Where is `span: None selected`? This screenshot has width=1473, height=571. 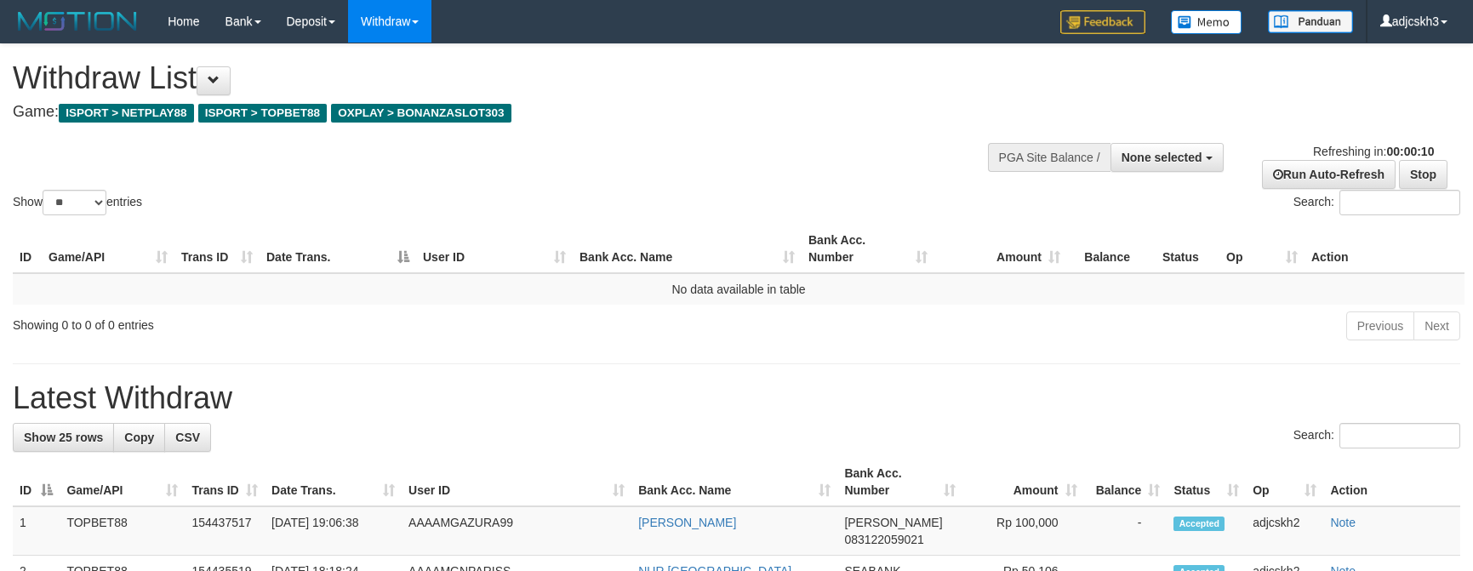 span: None selected is located at coordinates (1162, 157).